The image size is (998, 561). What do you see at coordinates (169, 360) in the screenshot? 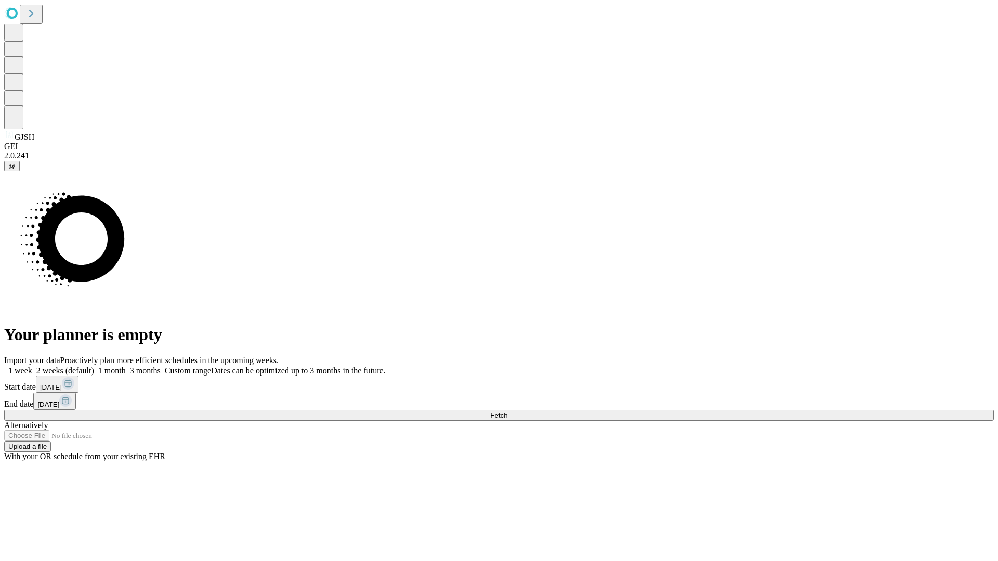
I see `span: Proactively plan more efficient schedules in the upcoming weeks.` at bounding box center [169, 360].